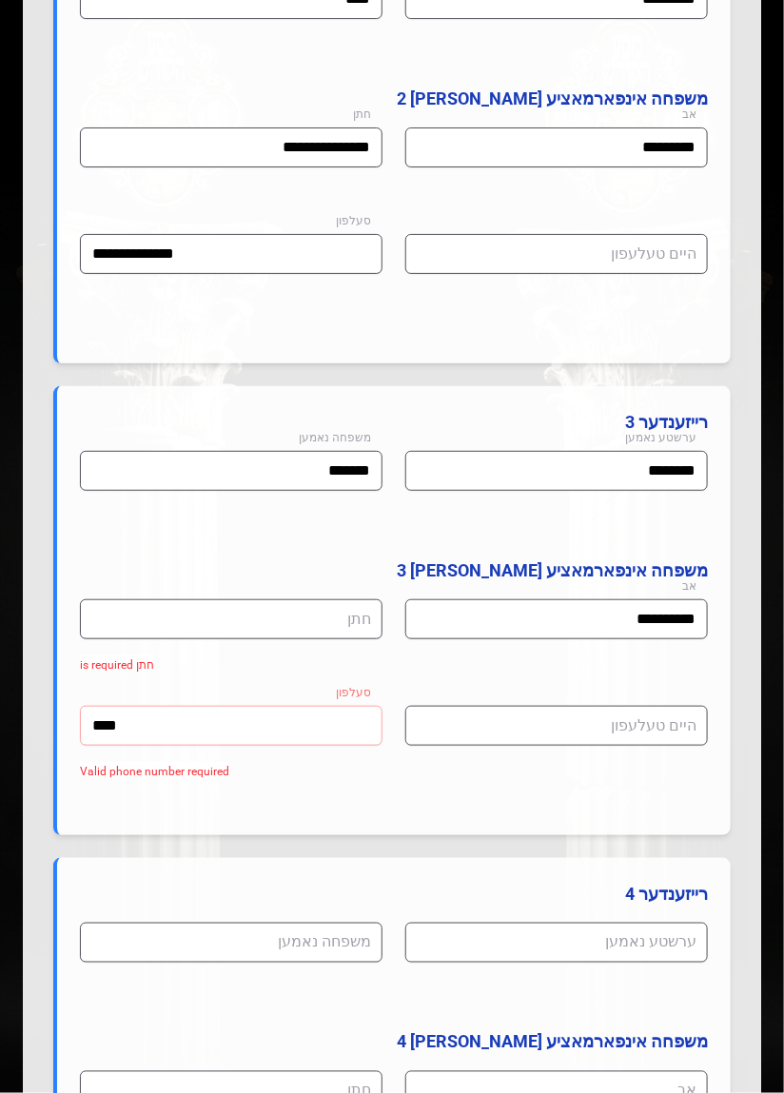 This screenshot has height=1093, width=784. Describe the element at coordinates (117, 665) in the screenshot. I see `span: חתן is required` at that location.